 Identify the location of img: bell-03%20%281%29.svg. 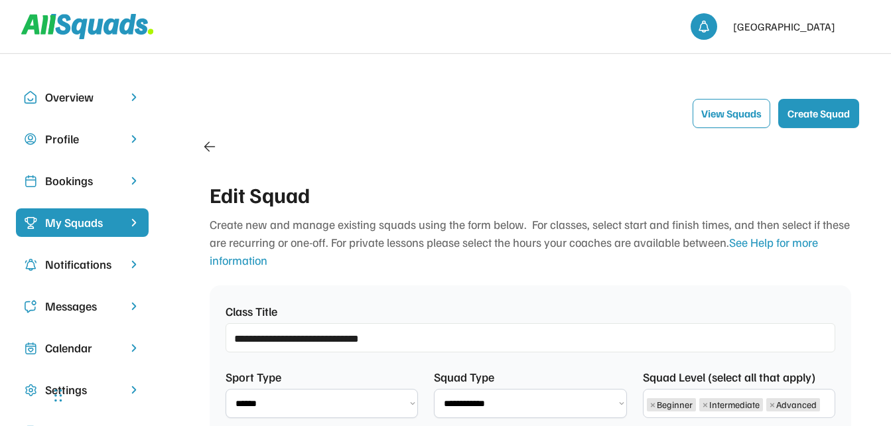
(704, 27).